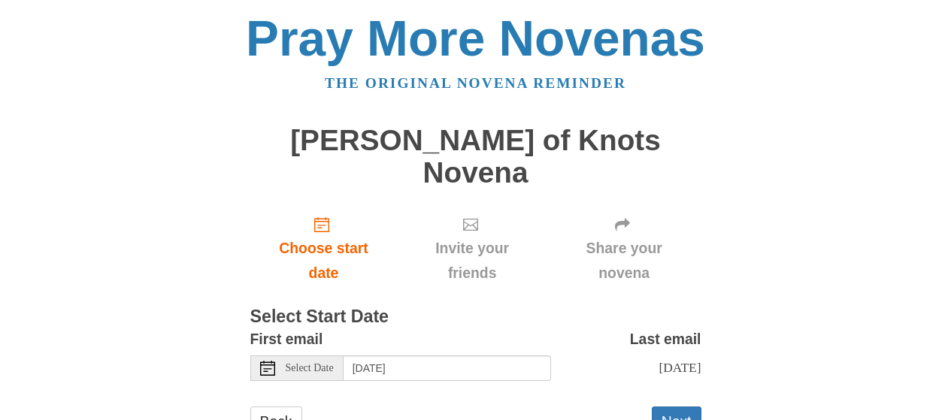  What do you see at coordinates (324, 248) in the screenshot?
I see `a: Choose start date` at bounding box center [324, 248].